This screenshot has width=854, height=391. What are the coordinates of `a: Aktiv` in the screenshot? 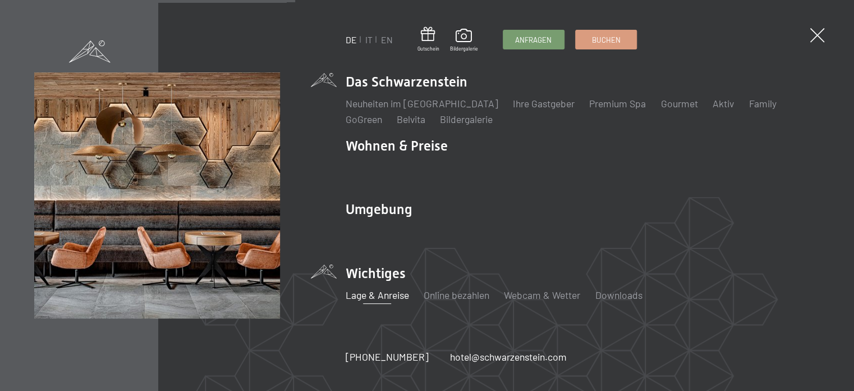 It's located at (723, 103).